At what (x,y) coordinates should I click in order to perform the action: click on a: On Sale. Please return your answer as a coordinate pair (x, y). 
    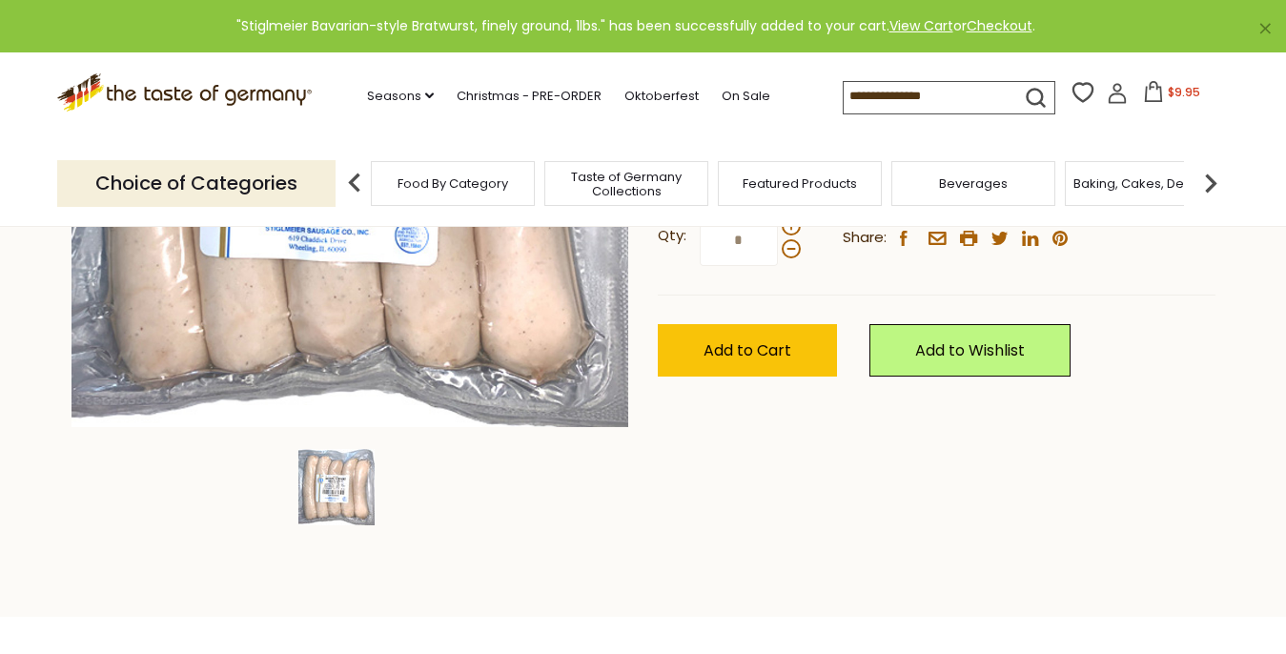
    Looking at the image, I should click on (746, 96).